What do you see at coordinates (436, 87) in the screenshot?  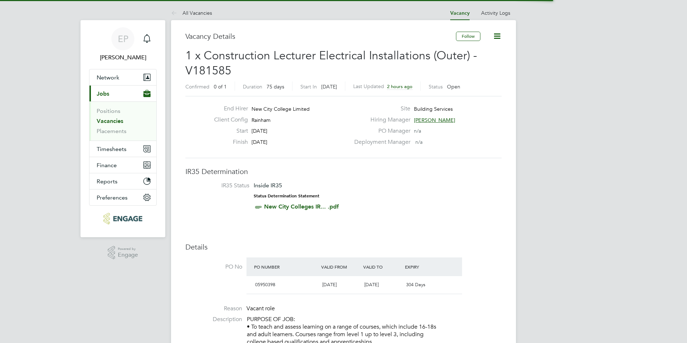 I see `label: Status` at bounding box center [436, 87].